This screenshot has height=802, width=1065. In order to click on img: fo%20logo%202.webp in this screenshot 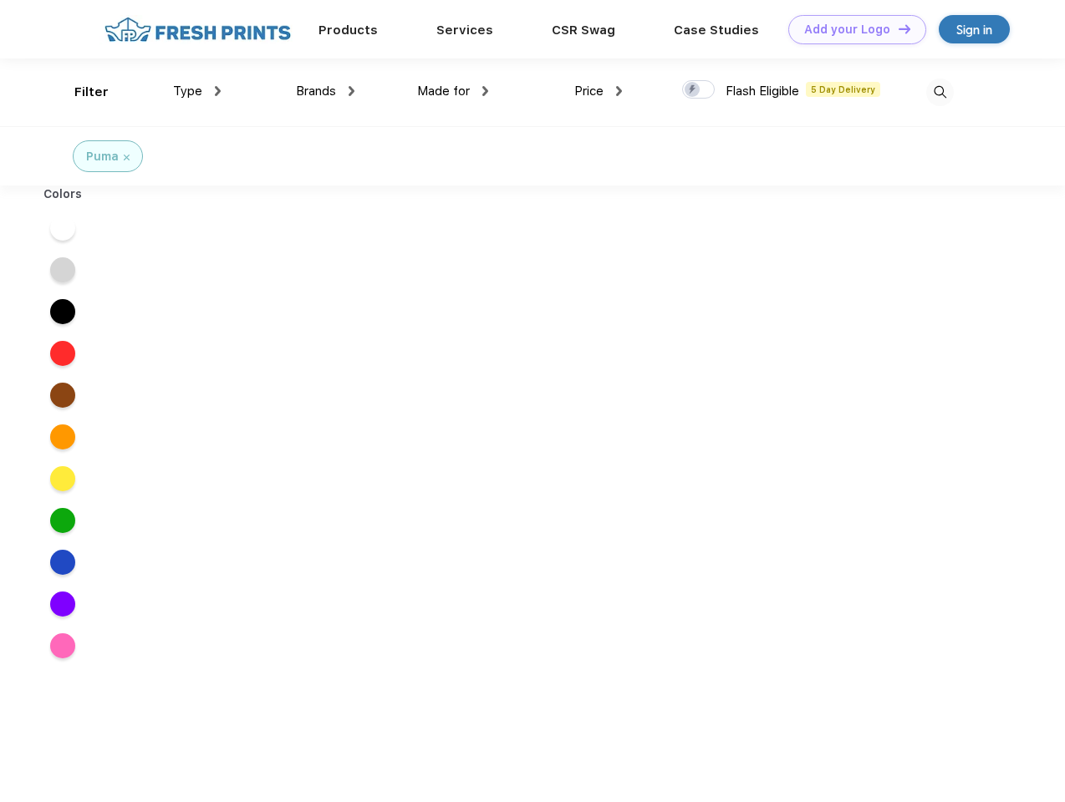, I will do `click(197, 29)`.